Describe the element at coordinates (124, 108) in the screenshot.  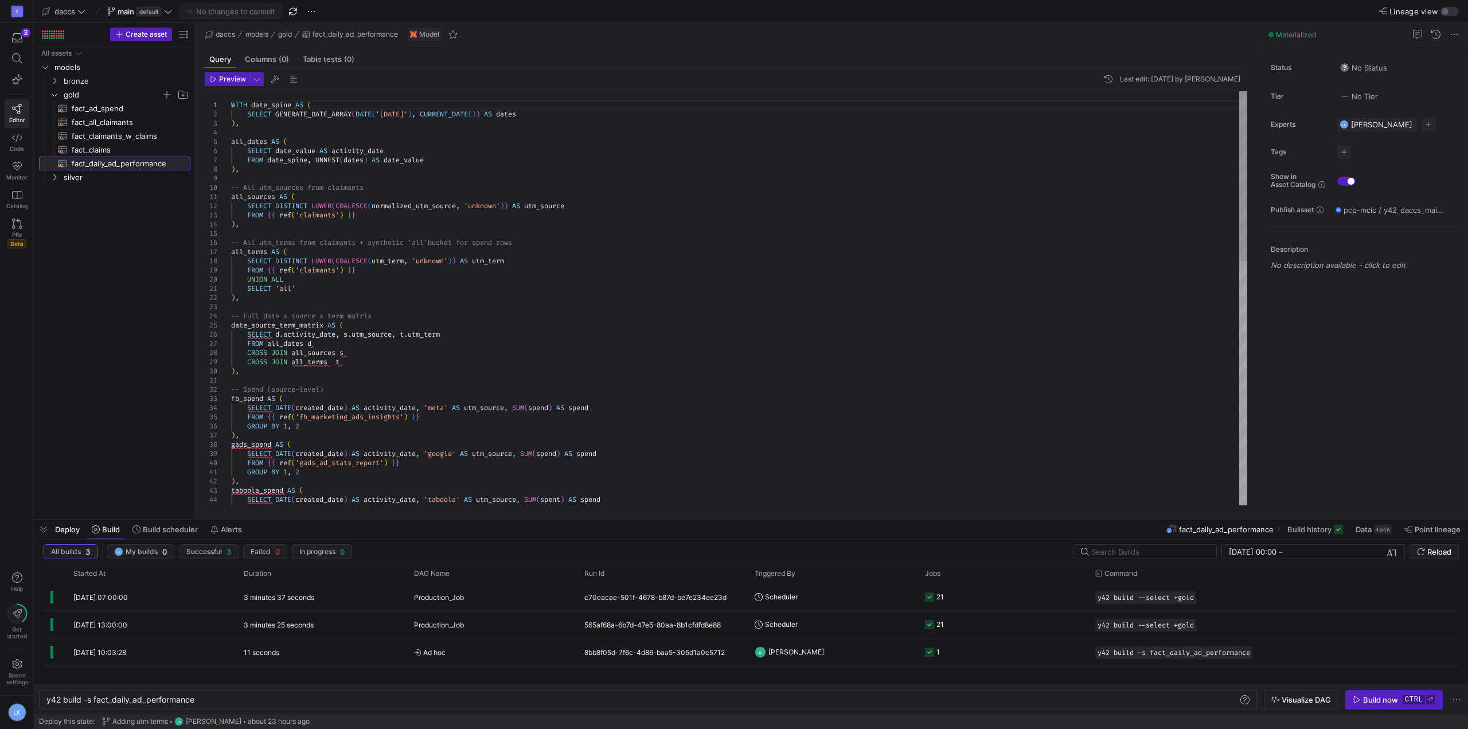
I see `span: fact_ad_spend​​​​​​​​​​` at that location.